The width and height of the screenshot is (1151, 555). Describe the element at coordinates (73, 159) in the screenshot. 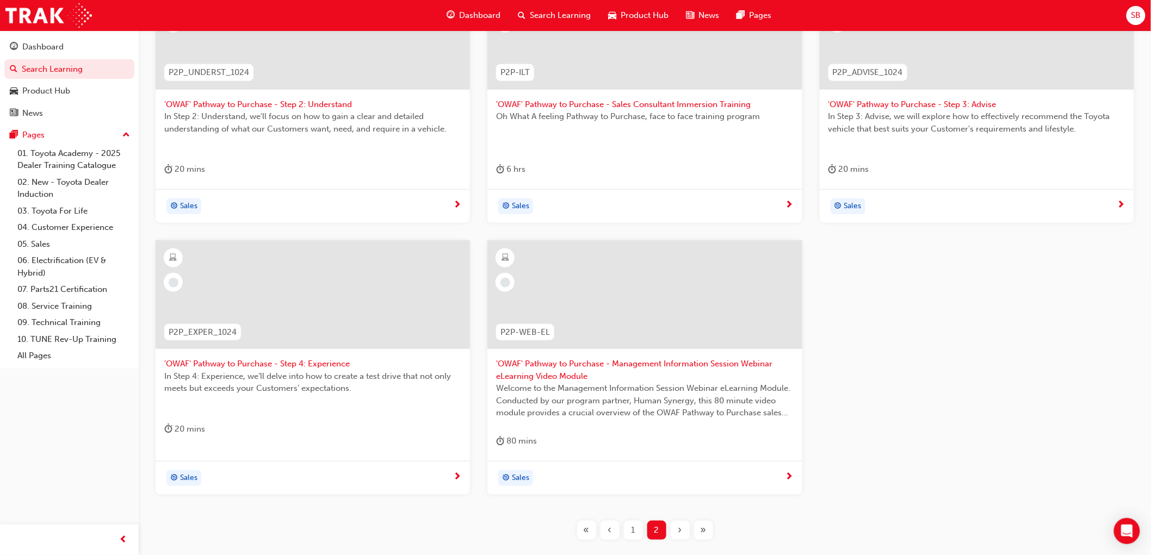

I see `a: 01. Toyota Academy - 2025 Dealer Training Catalogue` at that location.